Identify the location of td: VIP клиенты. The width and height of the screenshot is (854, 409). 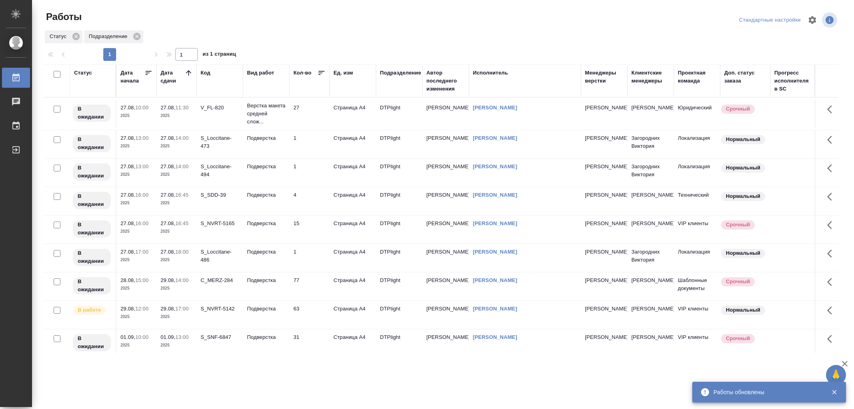
(697, 315).